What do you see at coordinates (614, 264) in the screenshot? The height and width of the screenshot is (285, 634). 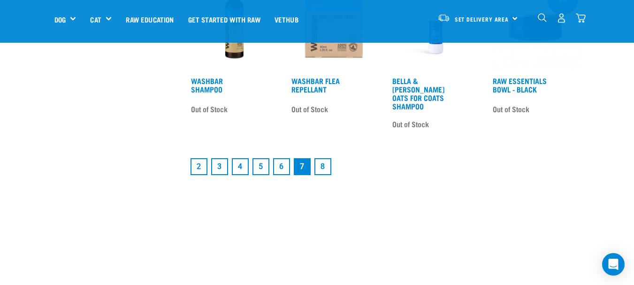 I see `div: Open Intercom Messenger` at bounding box center [614, 264].